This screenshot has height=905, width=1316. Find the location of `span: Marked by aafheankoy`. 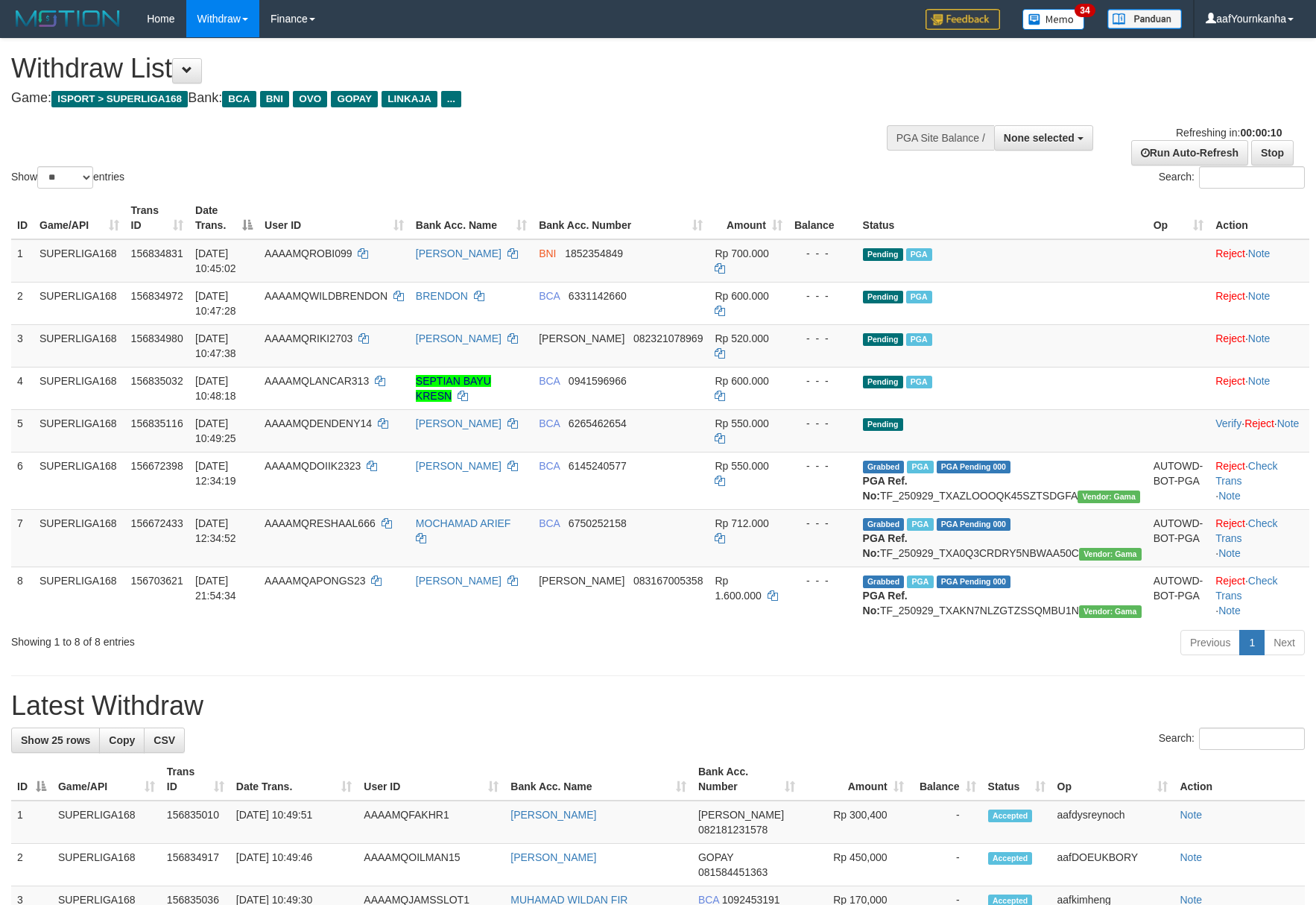

span: Marked by aafheankoy is located at coordinates (918, 339).